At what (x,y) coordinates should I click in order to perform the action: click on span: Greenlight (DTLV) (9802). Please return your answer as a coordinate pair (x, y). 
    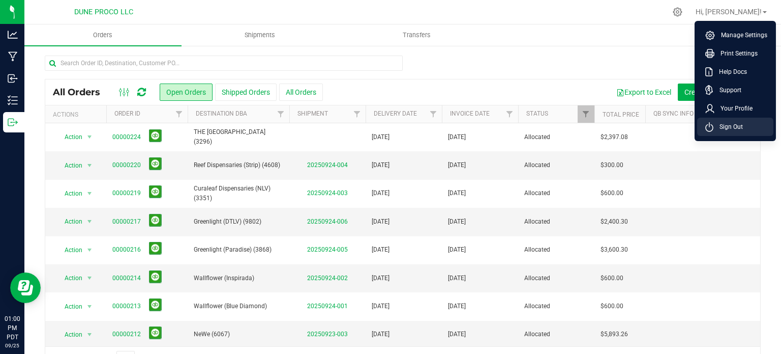
    Looking at the image, I should click on (239, 221).